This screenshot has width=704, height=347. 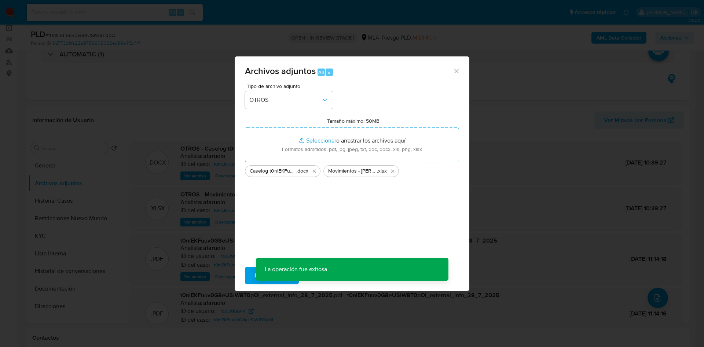 What do you see at coordinates (329, 72) in the screenshot?
I see `span: a` at bounding box center [329, 72].